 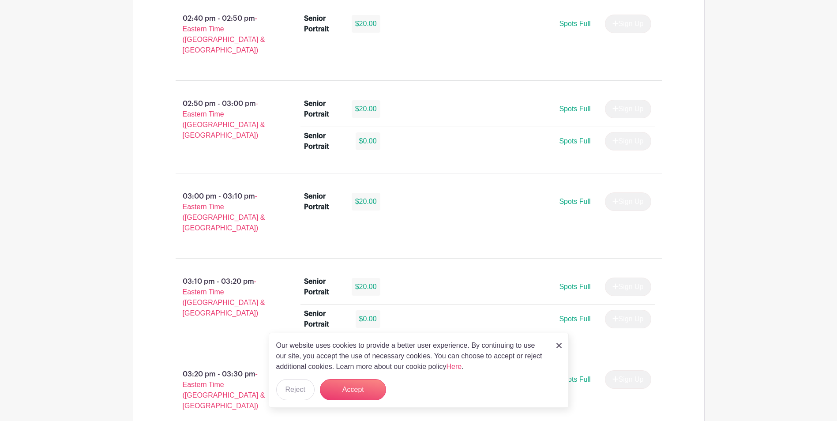 What do you see at coordinates (226, 212) in the screenshot?
I see `p: 03:00 pm - 03:10 pm` at bounding box center [226, 212].